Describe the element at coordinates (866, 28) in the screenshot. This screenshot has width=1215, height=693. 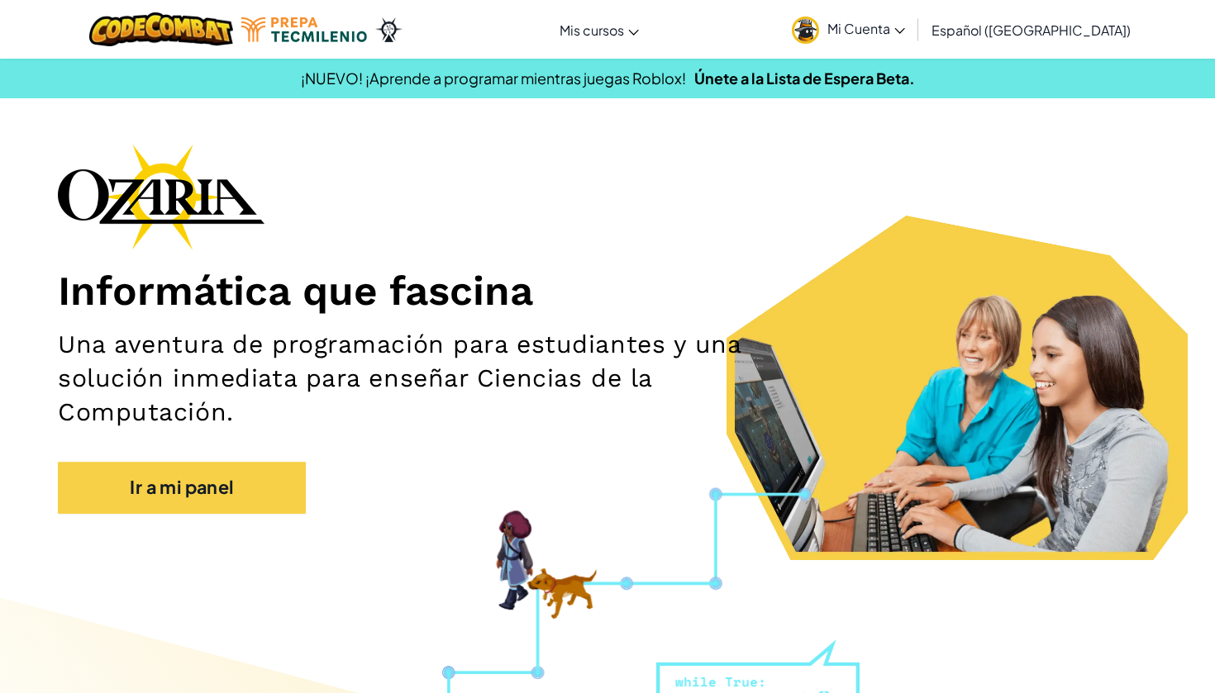
I see `span: Mi Cuenta` at that location.